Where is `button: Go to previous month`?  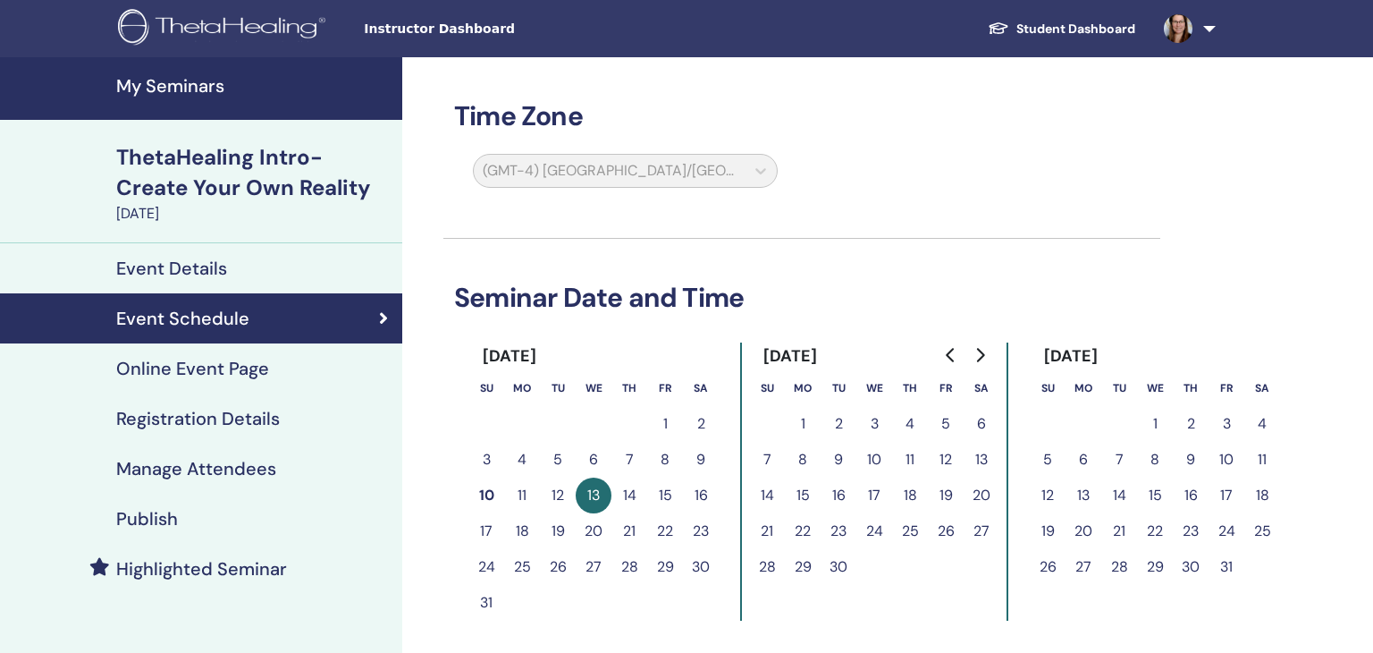 button: Go to previous month is located at coordinates (951, 355).